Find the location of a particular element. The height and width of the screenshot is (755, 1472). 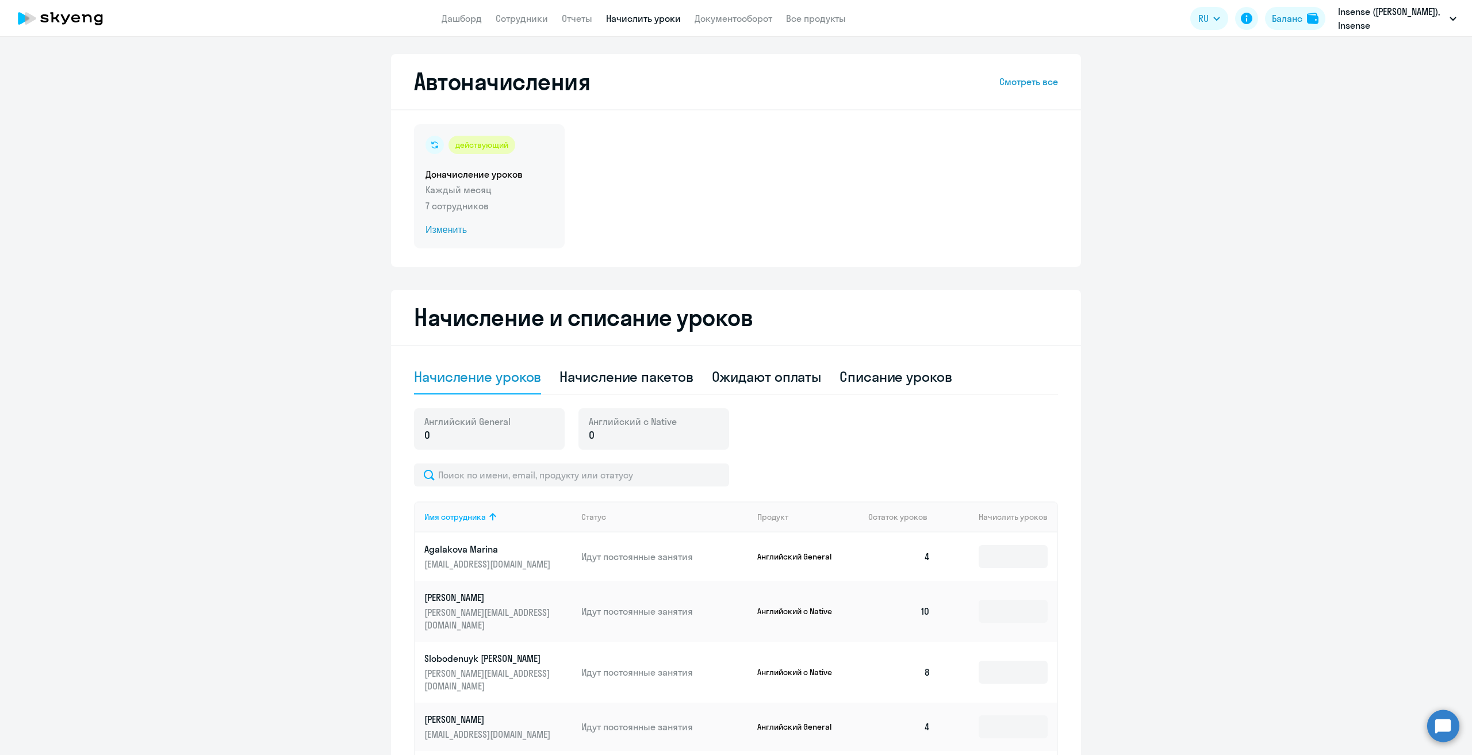

p: Agalakova Marina is located at coordinates (489, 549).